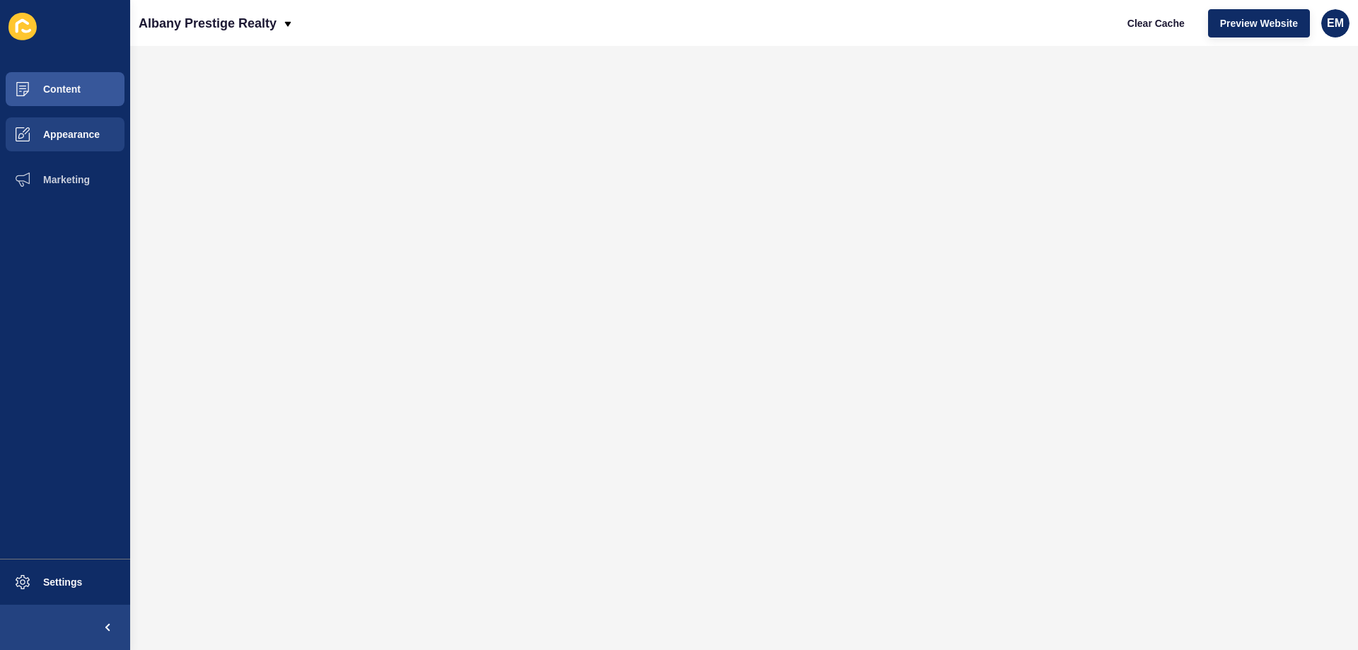 Image resolution: width=1358 pixels, height=650 pixels. Describe the element at coordinates (1156, 23) in the screenshot. I see `span: Clear Cache` at that location.